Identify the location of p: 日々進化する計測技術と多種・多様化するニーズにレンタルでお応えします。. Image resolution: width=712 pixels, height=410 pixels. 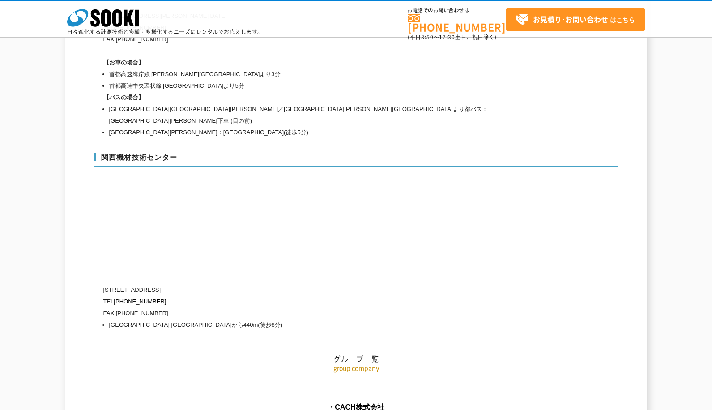
(165, 32).